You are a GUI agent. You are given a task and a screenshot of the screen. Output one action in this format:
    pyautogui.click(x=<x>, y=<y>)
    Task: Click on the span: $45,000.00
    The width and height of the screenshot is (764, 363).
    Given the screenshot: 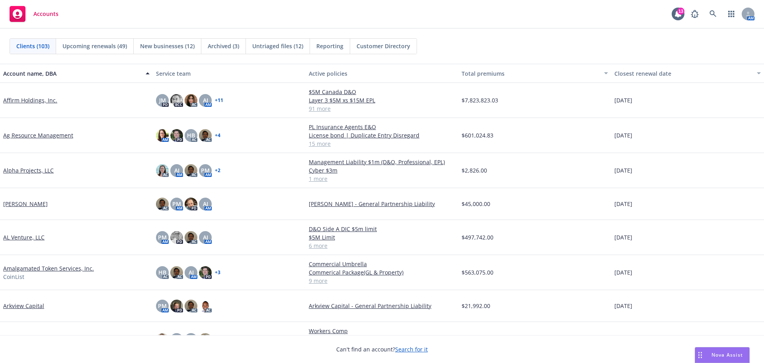 What is the action you would take?
    pyautogui.click(x=476, y=203)
    